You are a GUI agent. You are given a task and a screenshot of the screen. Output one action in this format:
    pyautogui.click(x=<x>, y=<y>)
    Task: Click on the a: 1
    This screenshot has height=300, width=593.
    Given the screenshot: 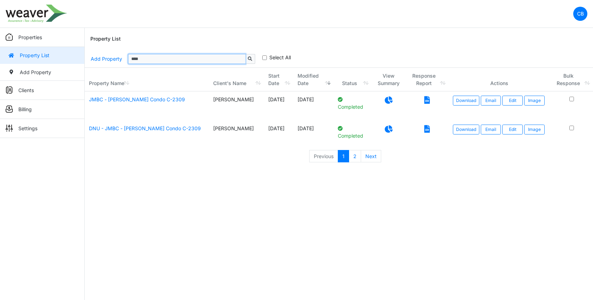 What is the action you would take?
    pyautogui.click(x=343, y=156)
    